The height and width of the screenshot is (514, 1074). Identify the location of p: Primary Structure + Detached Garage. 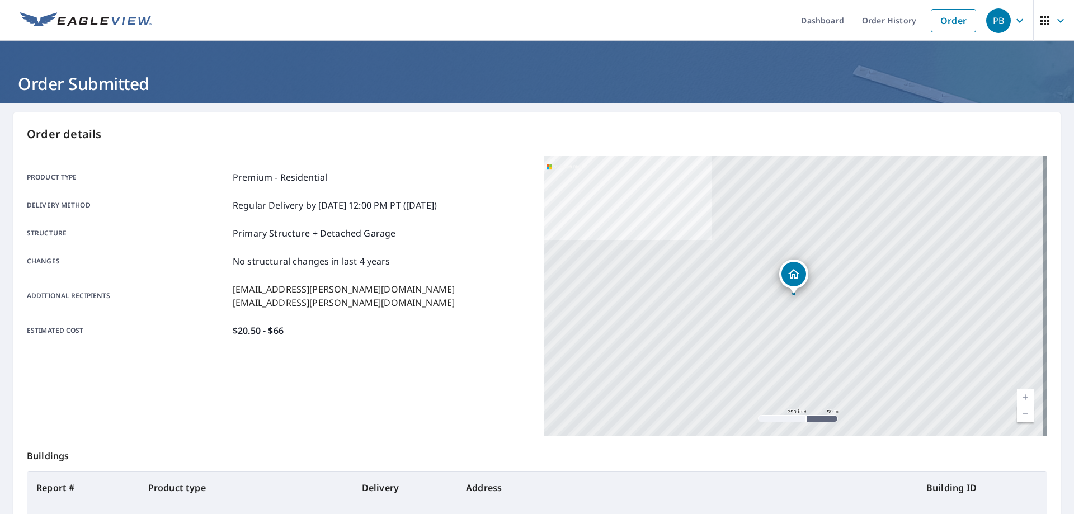
(314, 233).